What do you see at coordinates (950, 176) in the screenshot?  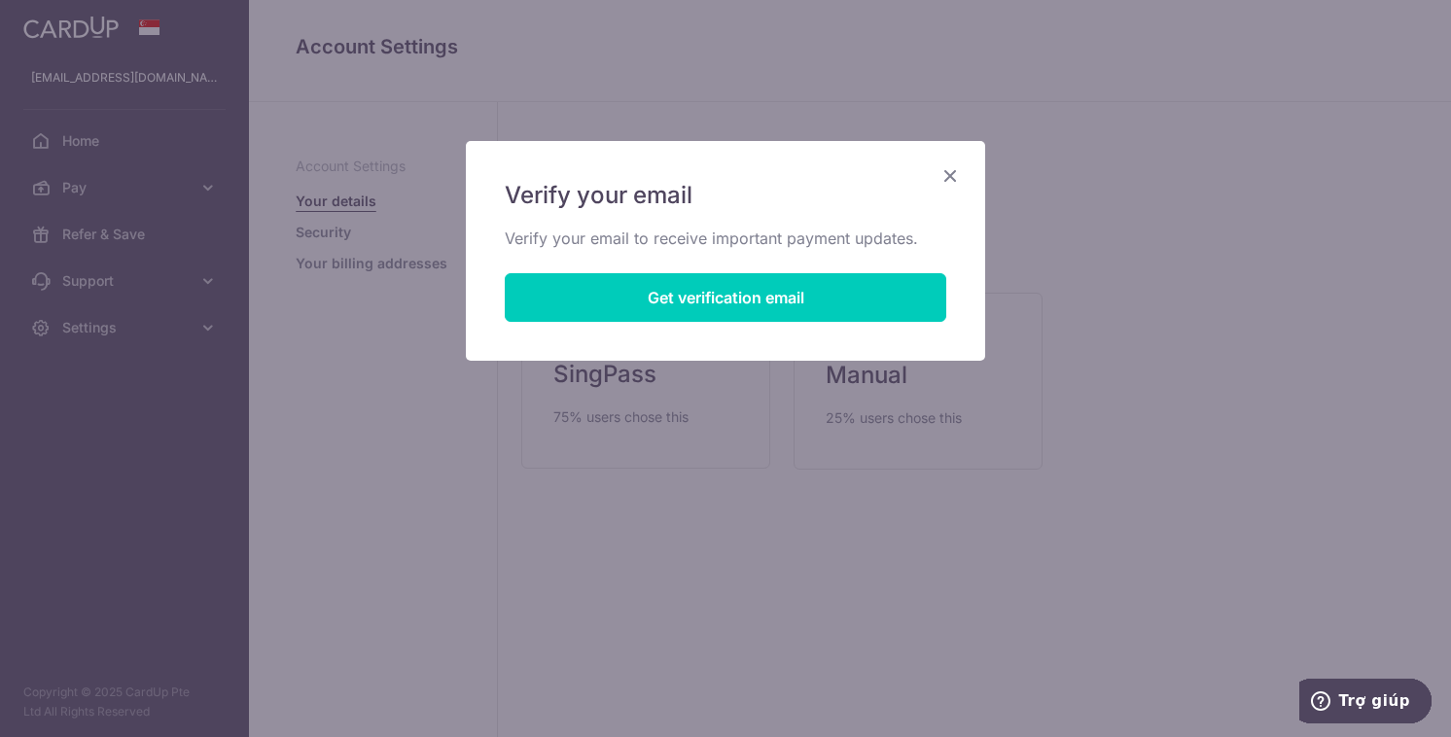 I see `button: Close` at bounding box center [950, 176].